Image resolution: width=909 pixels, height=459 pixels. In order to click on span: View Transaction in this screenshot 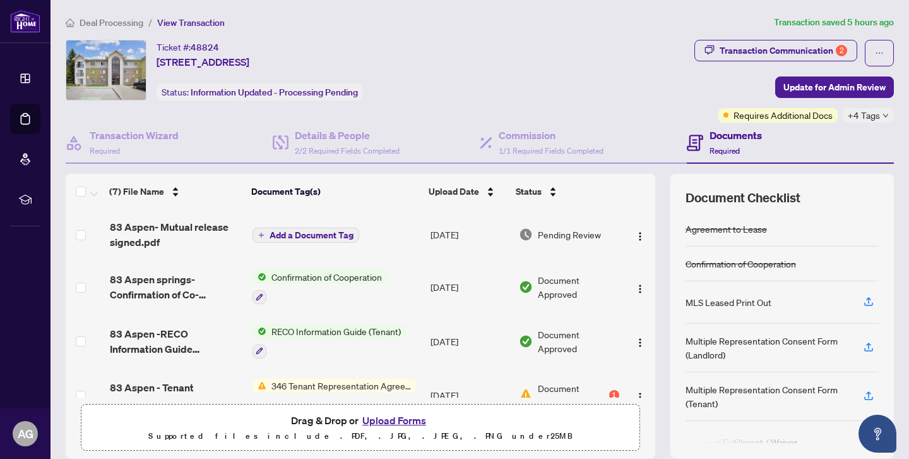, I will do `click(191, 23)`.